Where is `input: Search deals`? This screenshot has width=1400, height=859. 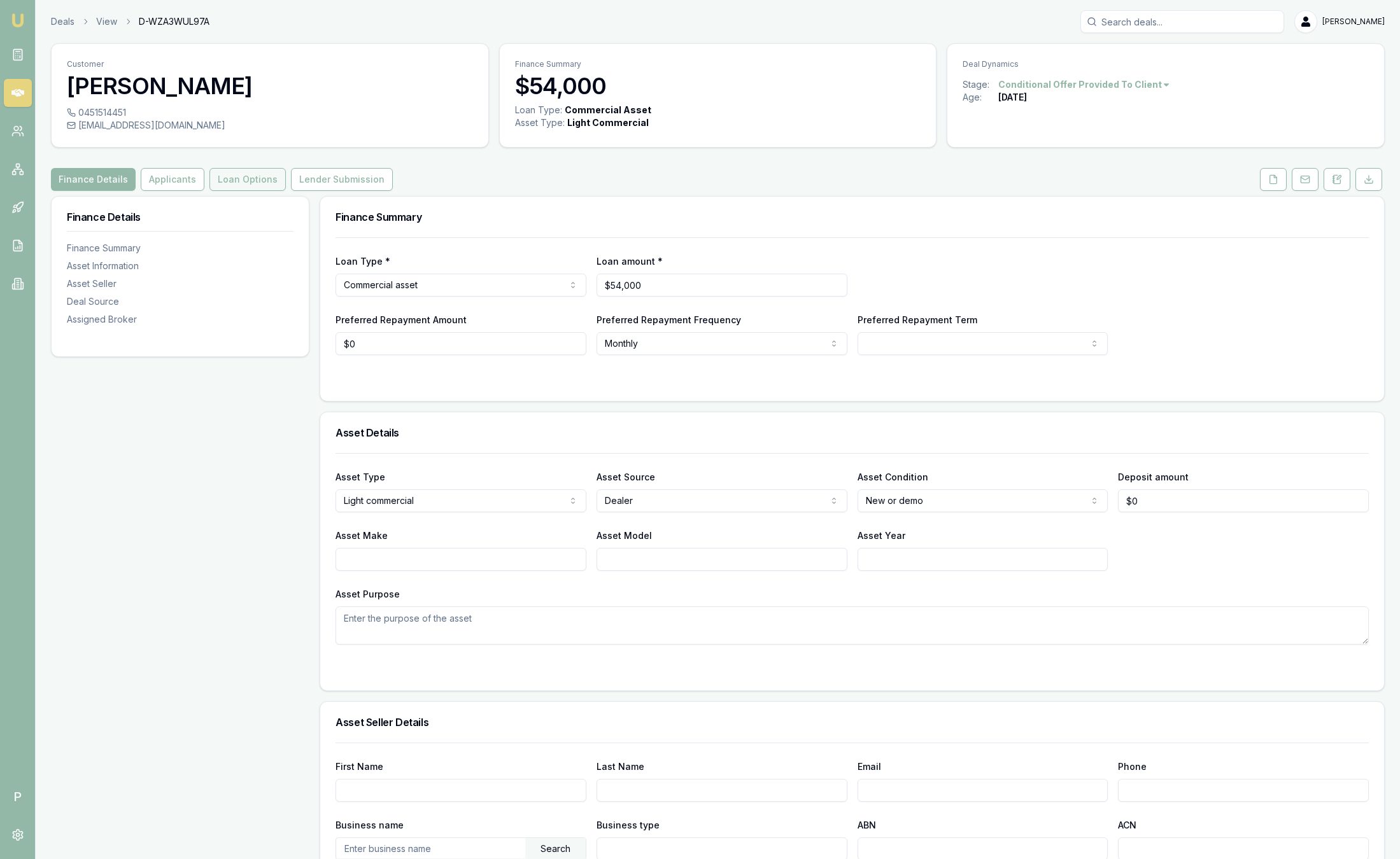
input: Search deals is located at coordinates (1182, 22).